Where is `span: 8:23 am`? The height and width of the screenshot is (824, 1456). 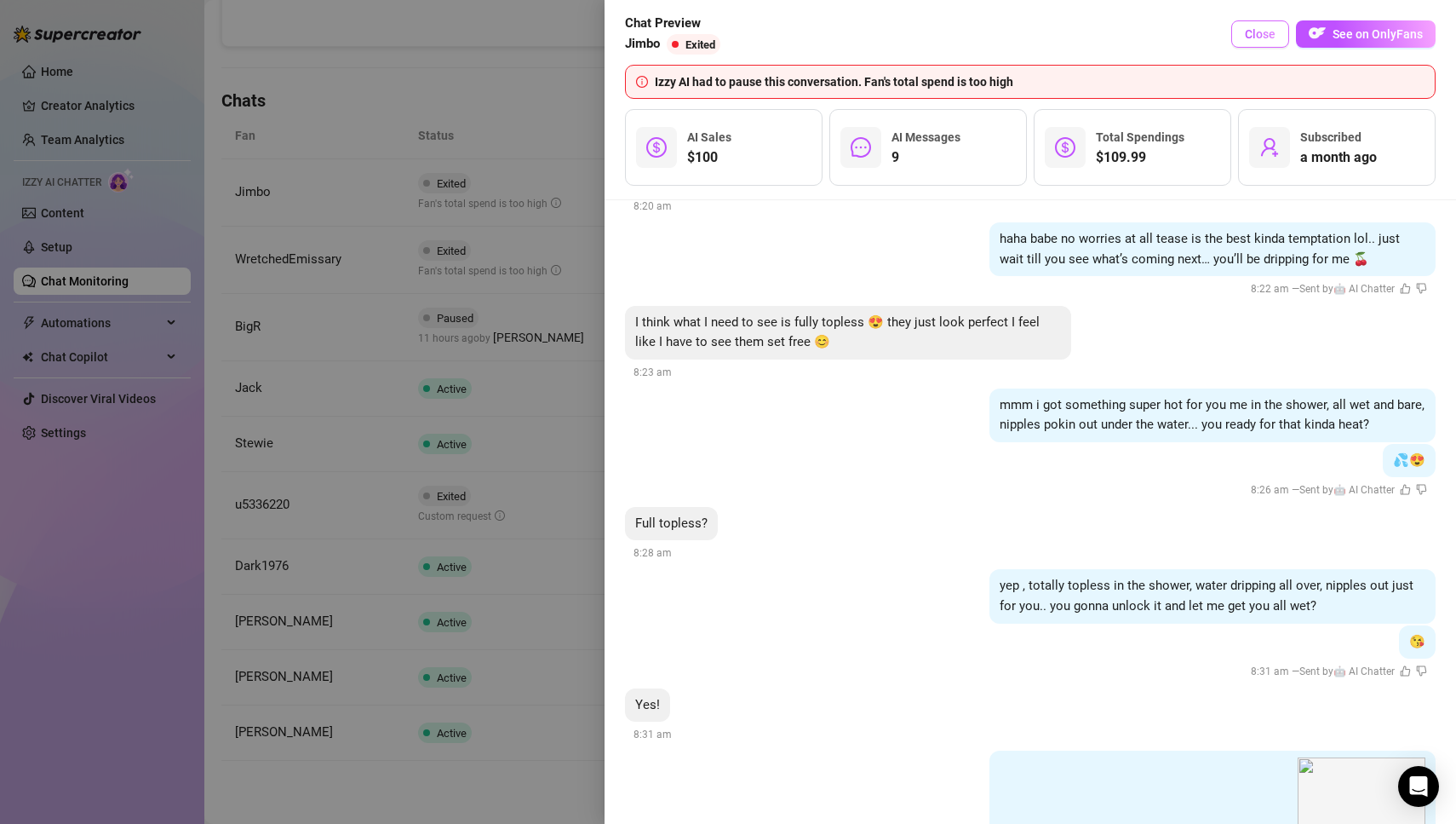
span: 8:23 am is located at coordinates (652, 372).